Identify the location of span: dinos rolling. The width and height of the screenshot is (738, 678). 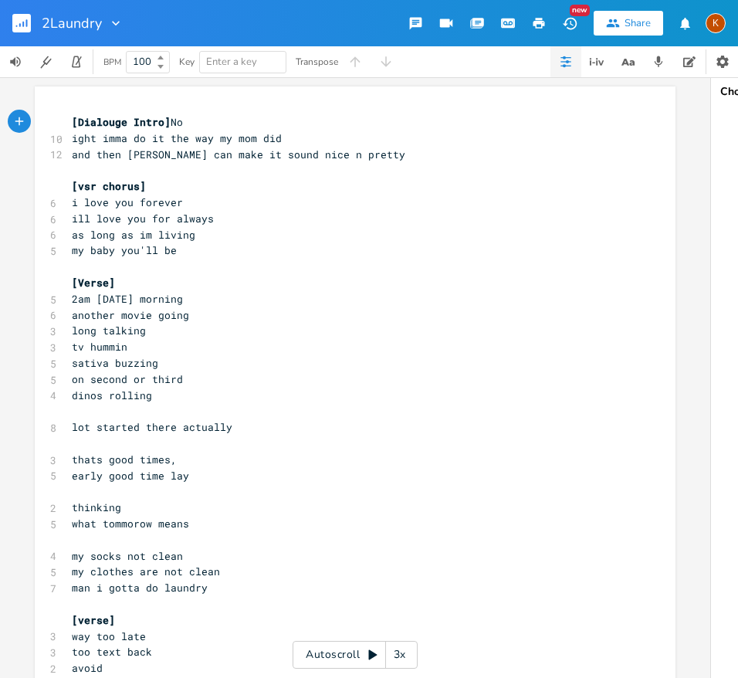
(112, 395).